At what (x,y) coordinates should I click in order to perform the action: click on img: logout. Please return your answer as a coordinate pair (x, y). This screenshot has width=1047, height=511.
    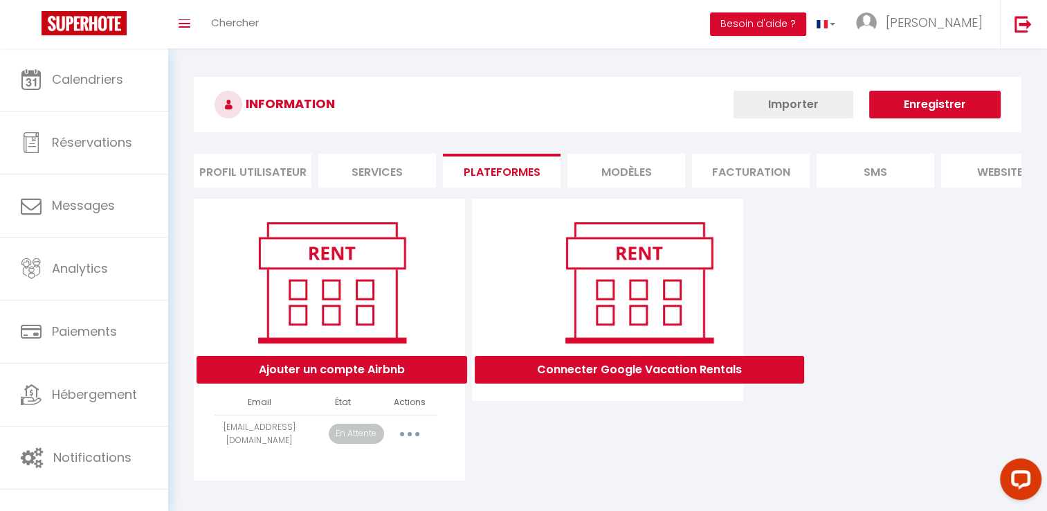
    Looking at the image, I should click on (1023, 24).